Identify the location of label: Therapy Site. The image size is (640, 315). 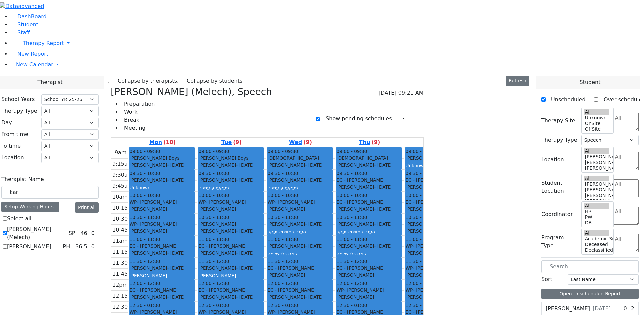
(558, 121).